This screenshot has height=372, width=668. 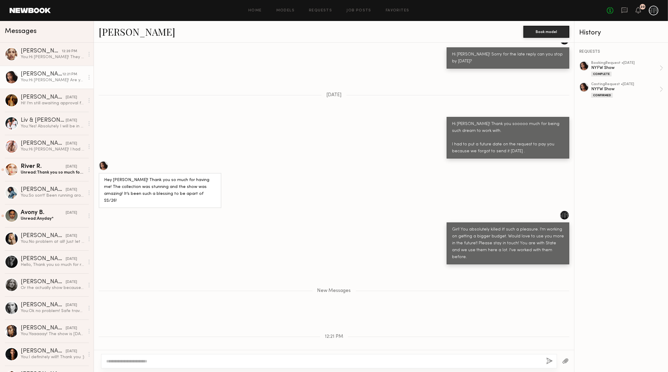 What do you see at coordinates (53, 126) in the screenshot?
I see `div: You: Yes! Absolutely I will be in touch :)` at bounding box center [53, 126].